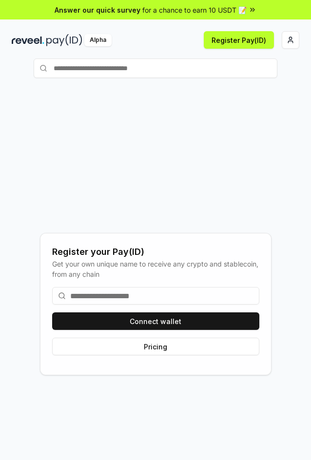 This screenshot has height=460, width=311. What do you see at coordinates (155, 346) in the screenshot?
I see `button: Pricing` at bounding box center [155, 346].